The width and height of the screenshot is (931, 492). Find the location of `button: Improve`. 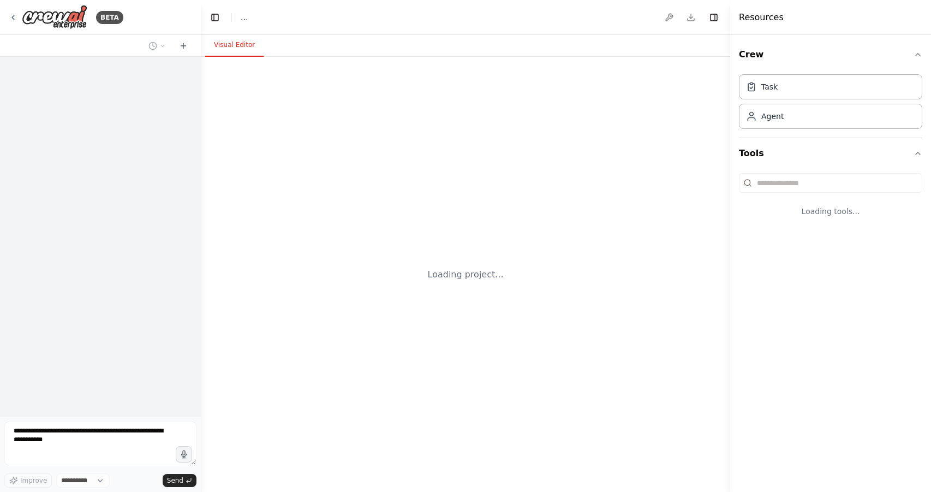

button: Improve is located at coordinates (28, 480).